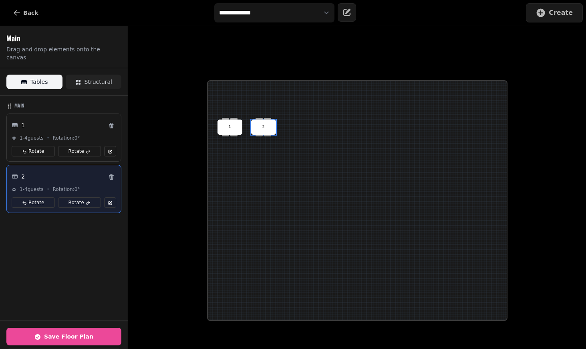  I want to click on span: Create, so click(561, 13).